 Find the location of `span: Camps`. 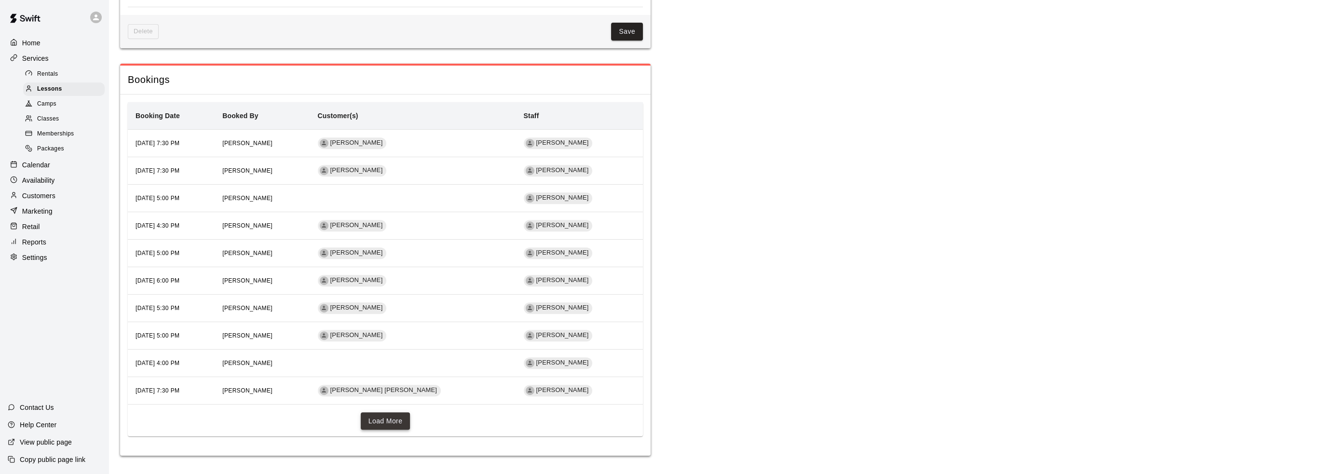

span: Camps is located at coordinates (47, 104).